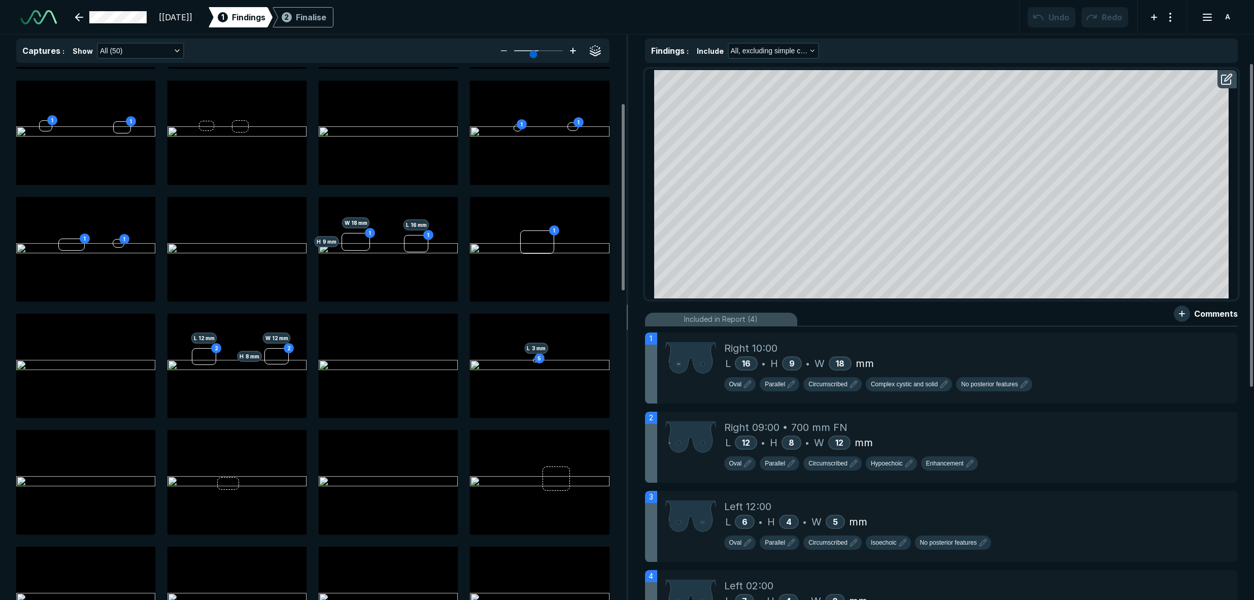 The image size is (1254, 600). What do you see at coordinates (41, 51) in the screenshot?
I see `span: Captures` at bounding box center [41, 51].